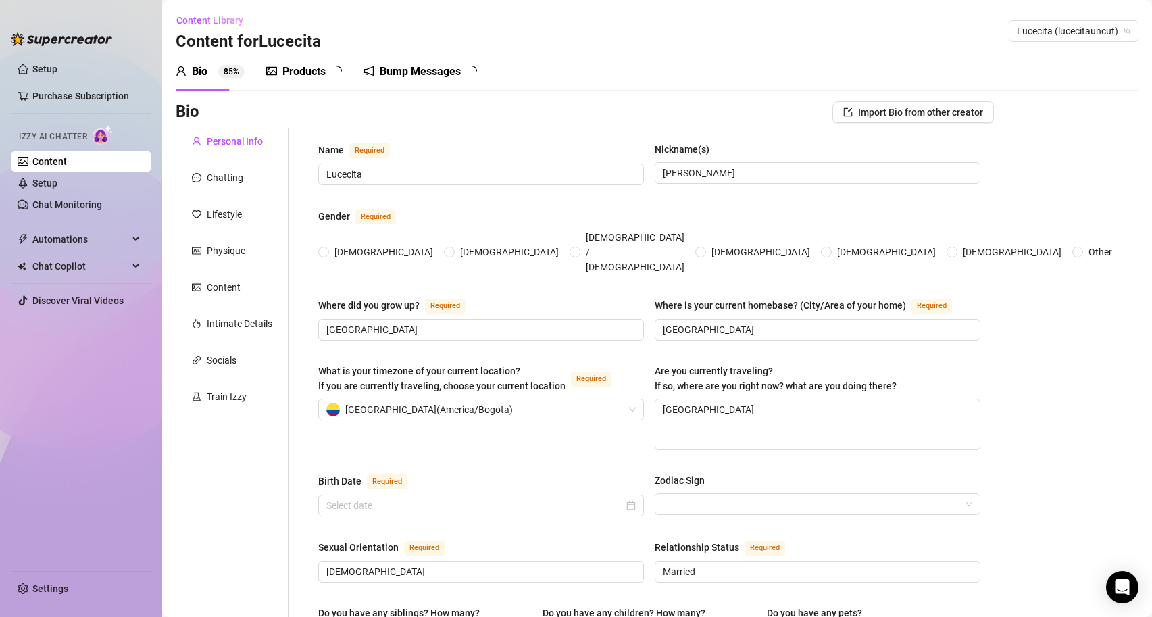 The height and width of the screenshot is (617, 1152). What do you see at coordinates (682, 149) in the screenshot?
I see `div: Nickname(s)` at bounding box center [682, 149].